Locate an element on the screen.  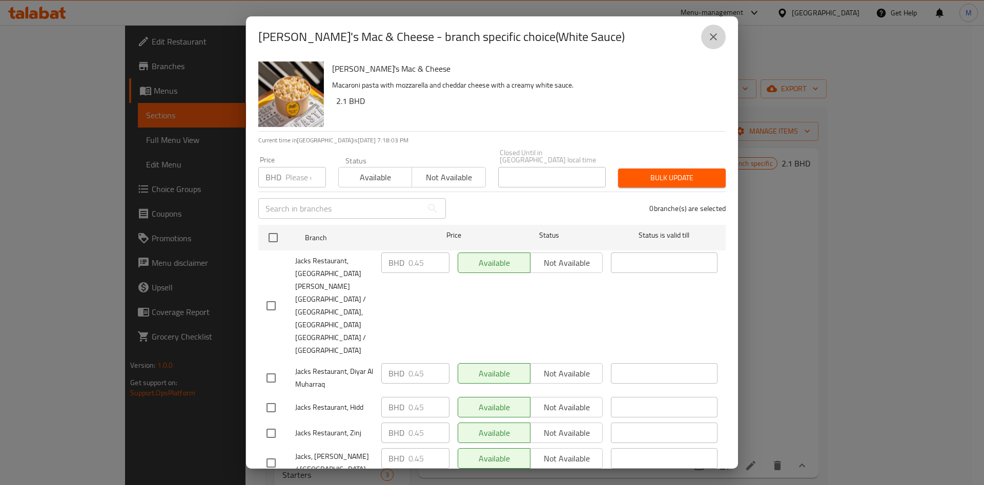
span: Jacks Restaurant, Zinj is located at coordinates (334, 433).